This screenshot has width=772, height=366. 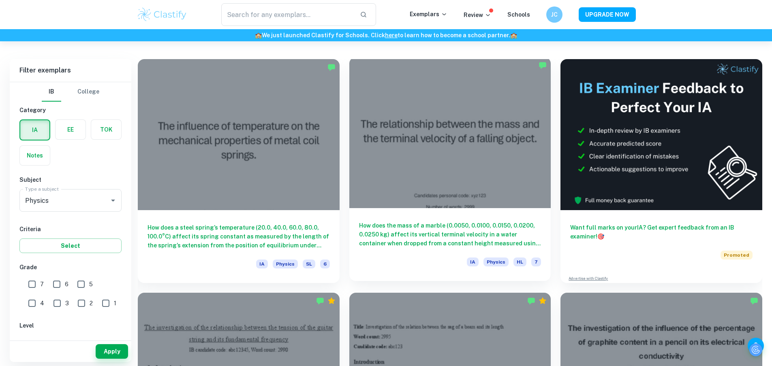 I want to click on img: Thumbnail, so click(x=661, y=135).